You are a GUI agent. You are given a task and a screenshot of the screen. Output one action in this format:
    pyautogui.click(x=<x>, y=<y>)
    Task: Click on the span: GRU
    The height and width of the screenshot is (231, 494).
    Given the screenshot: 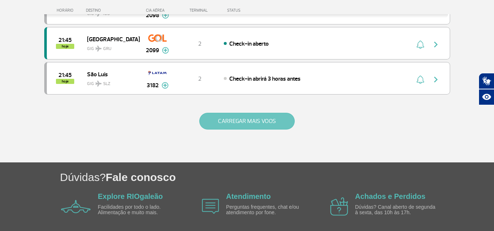 What is the action you would take?
    pyautogui.click(x=107, y=49)
    